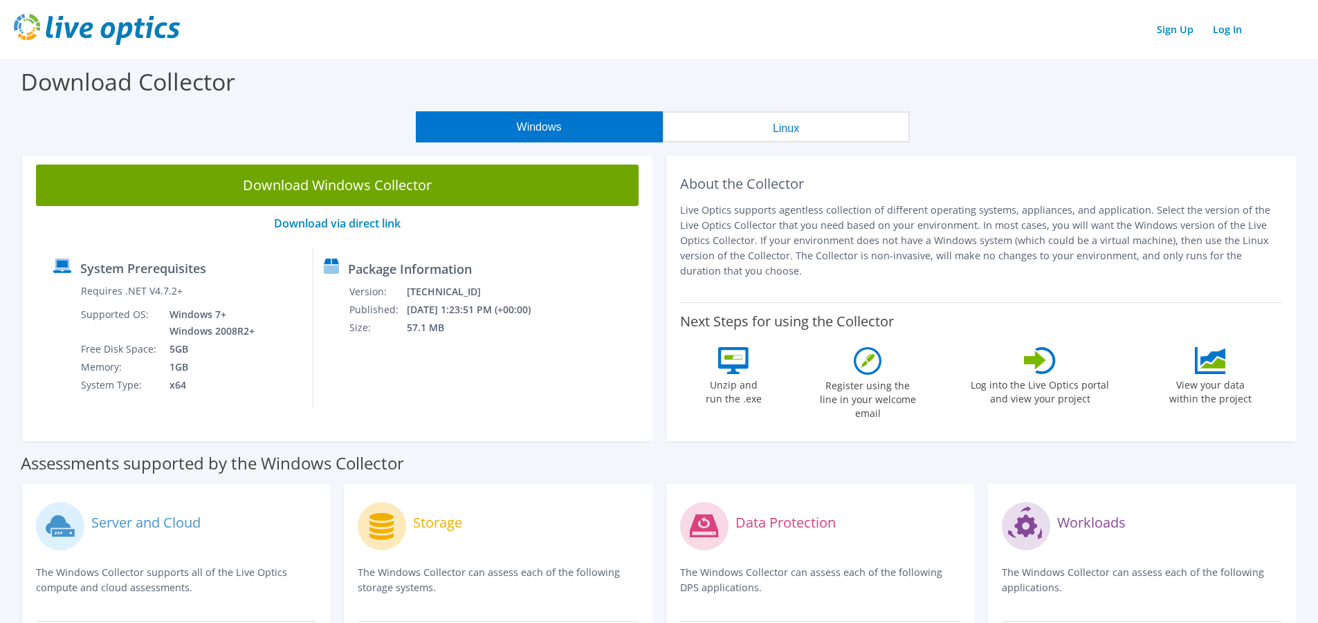 The image size is (1318, 623). Describe the element at coordinates (981, 241) in the screenshot. I see `p: Live Optics supports agentless collection of different operating systems, appliances, and applica...` at that location.